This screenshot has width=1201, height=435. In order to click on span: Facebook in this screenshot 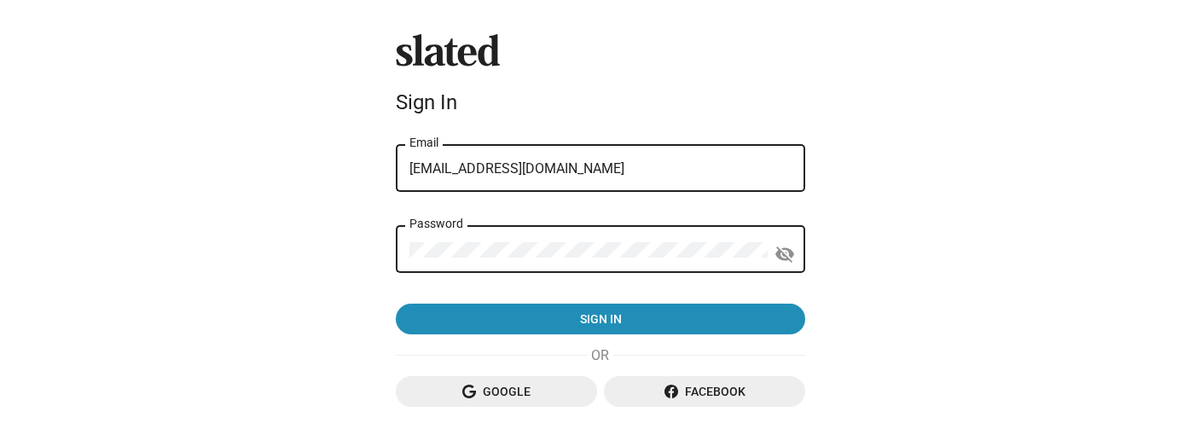, I will do `click(705, 392)`.